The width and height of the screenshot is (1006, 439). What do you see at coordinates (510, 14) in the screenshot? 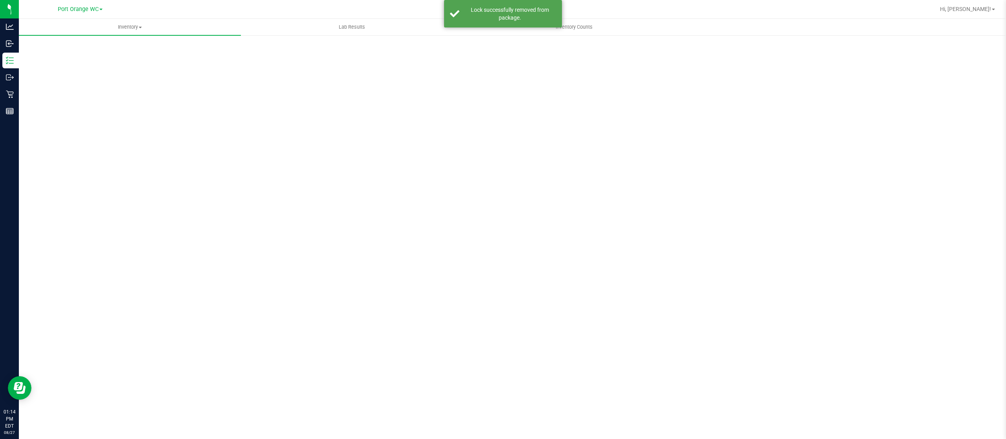
I see `div: Lock successfully removed from package.` at bounding box center [510, 14].